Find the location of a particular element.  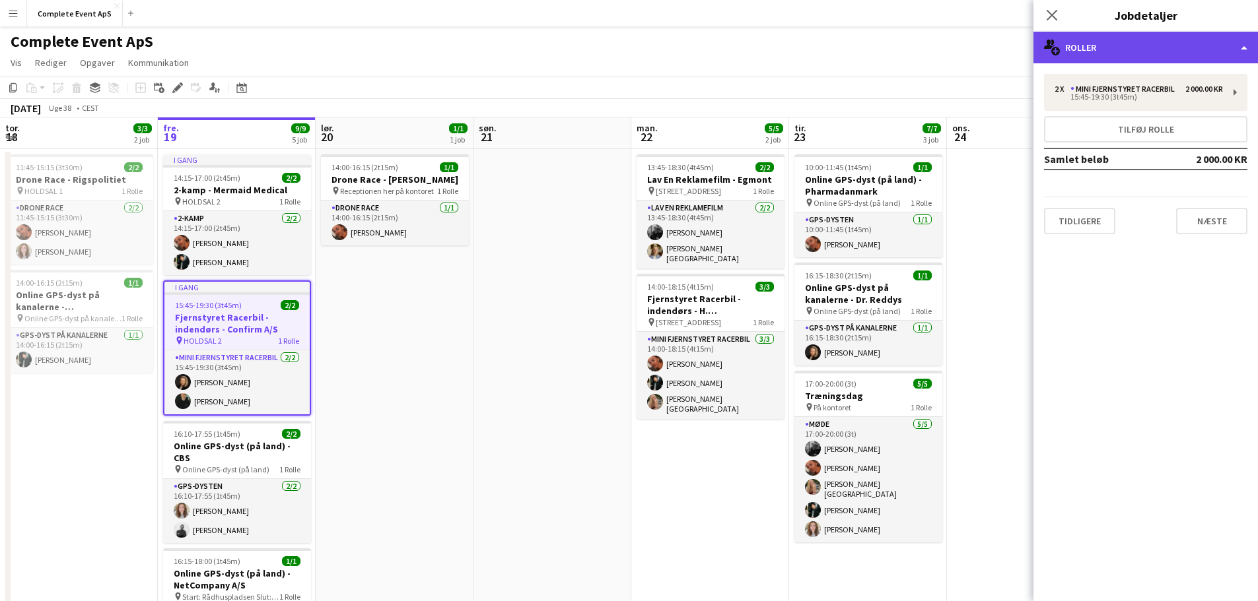

span: 23 is located at coordinates (799, 137).